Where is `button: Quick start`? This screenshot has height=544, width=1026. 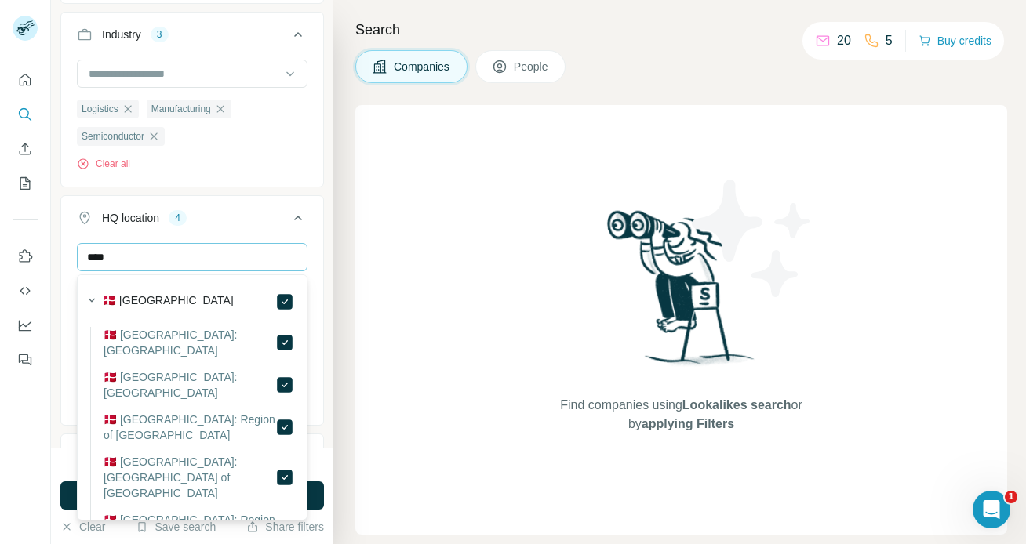
button: Quick start is located at coordinates (25, 80).